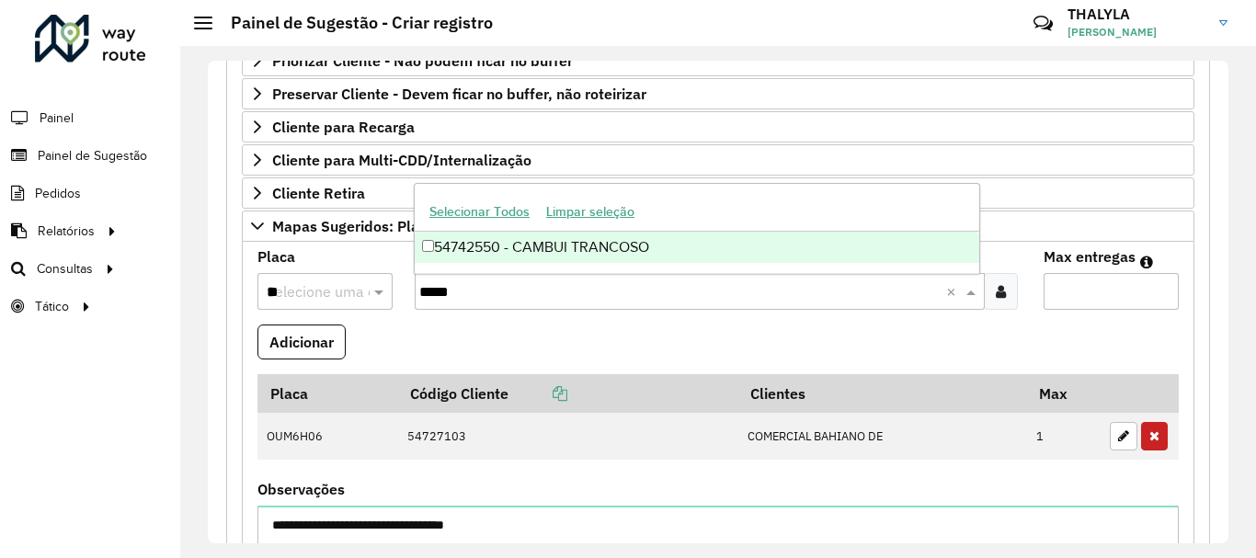  I want to click on button: Adicionar, so click(302, 342).